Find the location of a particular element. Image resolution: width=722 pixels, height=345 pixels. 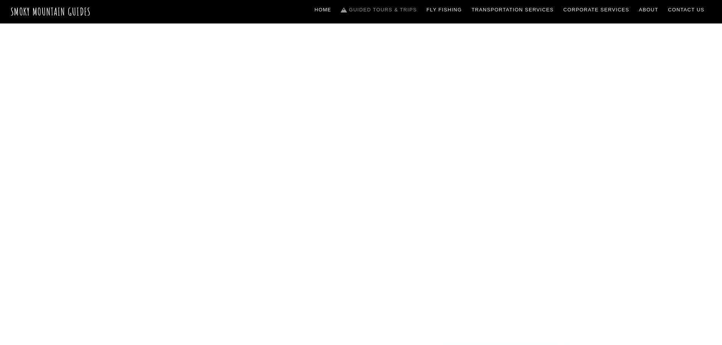

a: Fly Fishing is located at coordinates (444, 10).